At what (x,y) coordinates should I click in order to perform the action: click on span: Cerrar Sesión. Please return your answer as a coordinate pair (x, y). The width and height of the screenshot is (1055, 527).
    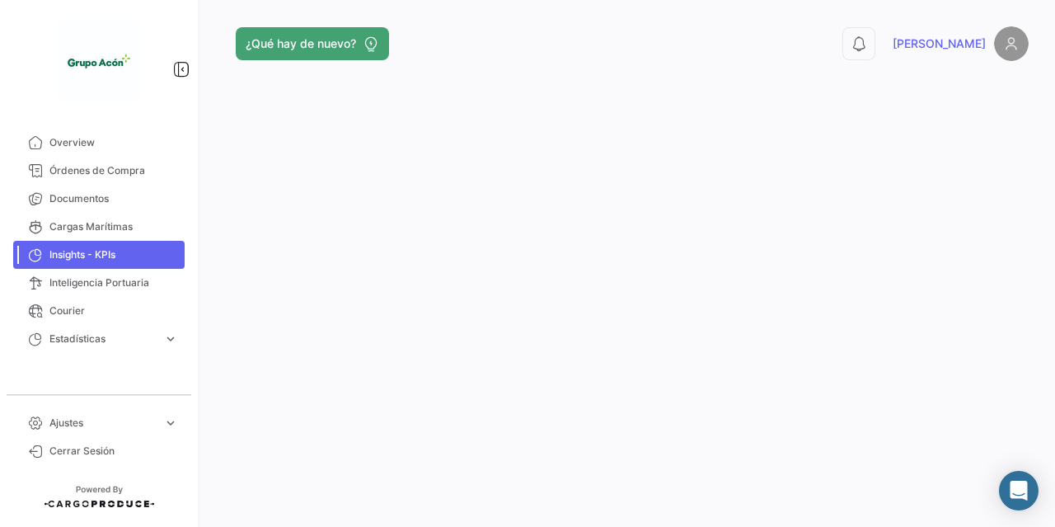
    Looking at the image, I should click on (114, 451).